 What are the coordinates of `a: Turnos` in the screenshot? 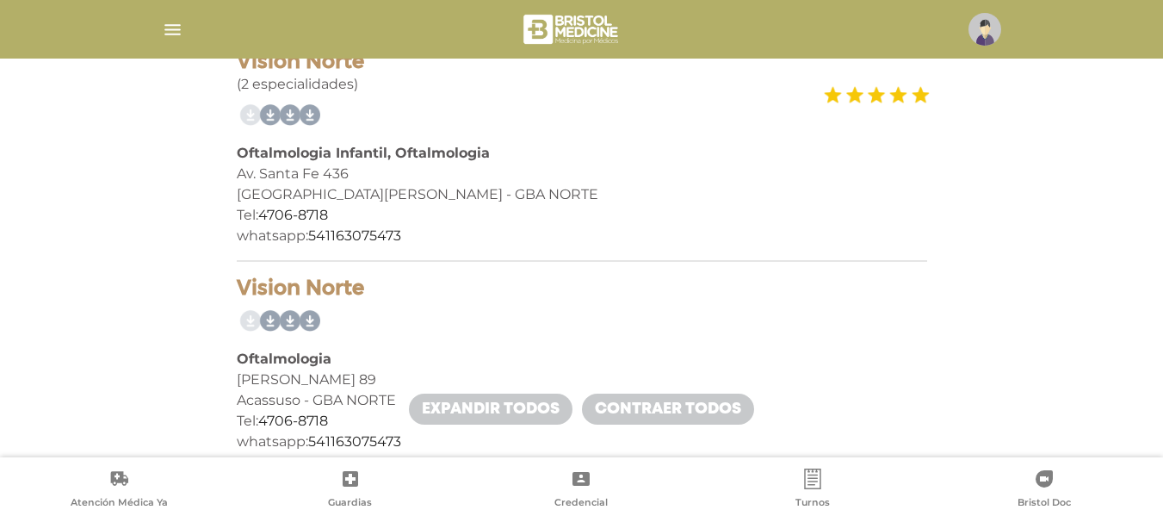 It's located at (813, 490).